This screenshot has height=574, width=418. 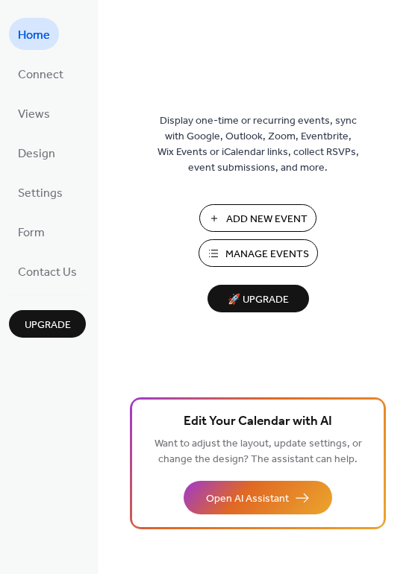 What do you see at coordinates (258, 253) in the screenshot?
I see `button: Manage Events` at bounding box center [258, 253].